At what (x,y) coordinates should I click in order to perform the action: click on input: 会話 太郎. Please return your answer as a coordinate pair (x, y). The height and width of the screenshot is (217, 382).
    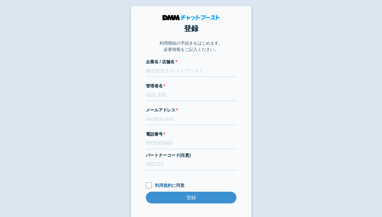
    Looking at the image, I should click on (191, 95).